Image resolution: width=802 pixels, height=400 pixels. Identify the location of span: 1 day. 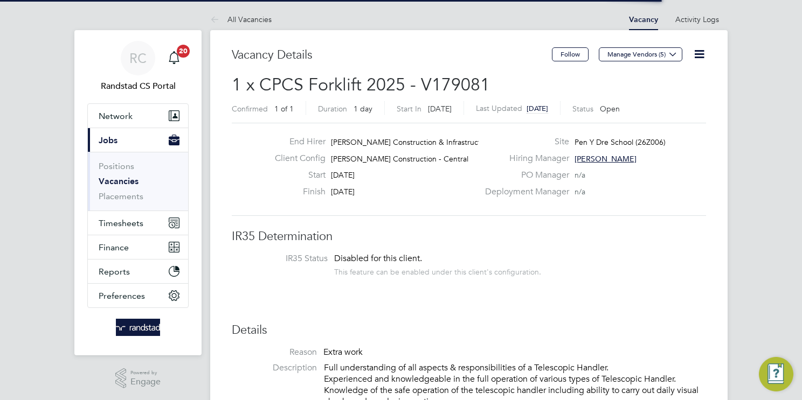
(363, 109).